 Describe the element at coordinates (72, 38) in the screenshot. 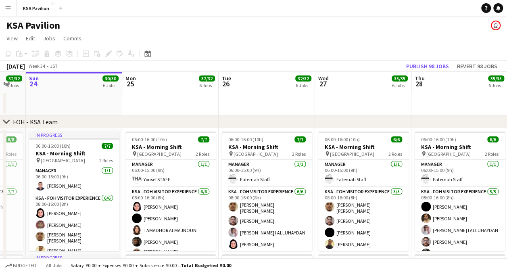

I see `span: Comms` at that location.